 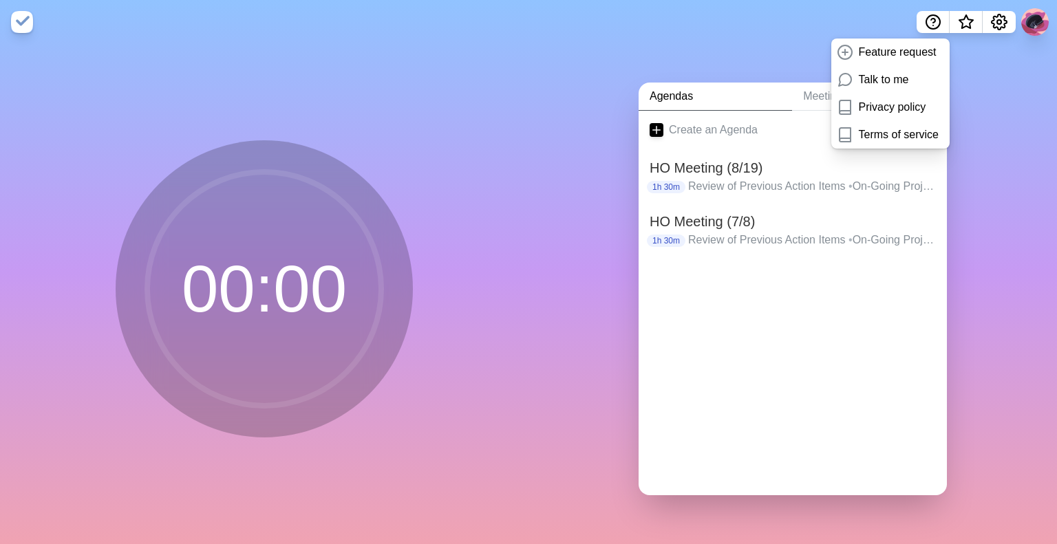 I want to click on p: Talk to me, so click(x=884, y=80).